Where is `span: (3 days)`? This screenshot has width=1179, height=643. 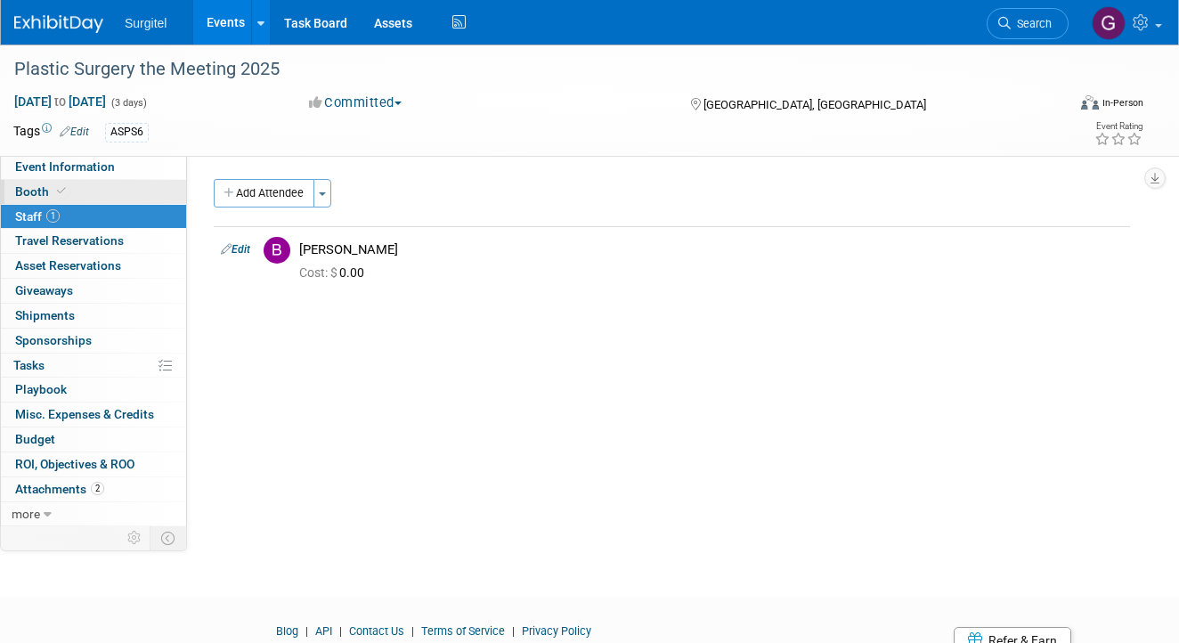 span: (3 days) is located at coordinates (128, 102).